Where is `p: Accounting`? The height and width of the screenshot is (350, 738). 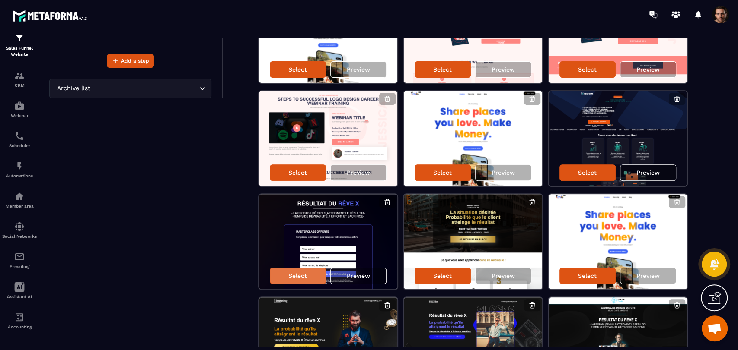 p: Accounting is located at coordinates (19, 327).